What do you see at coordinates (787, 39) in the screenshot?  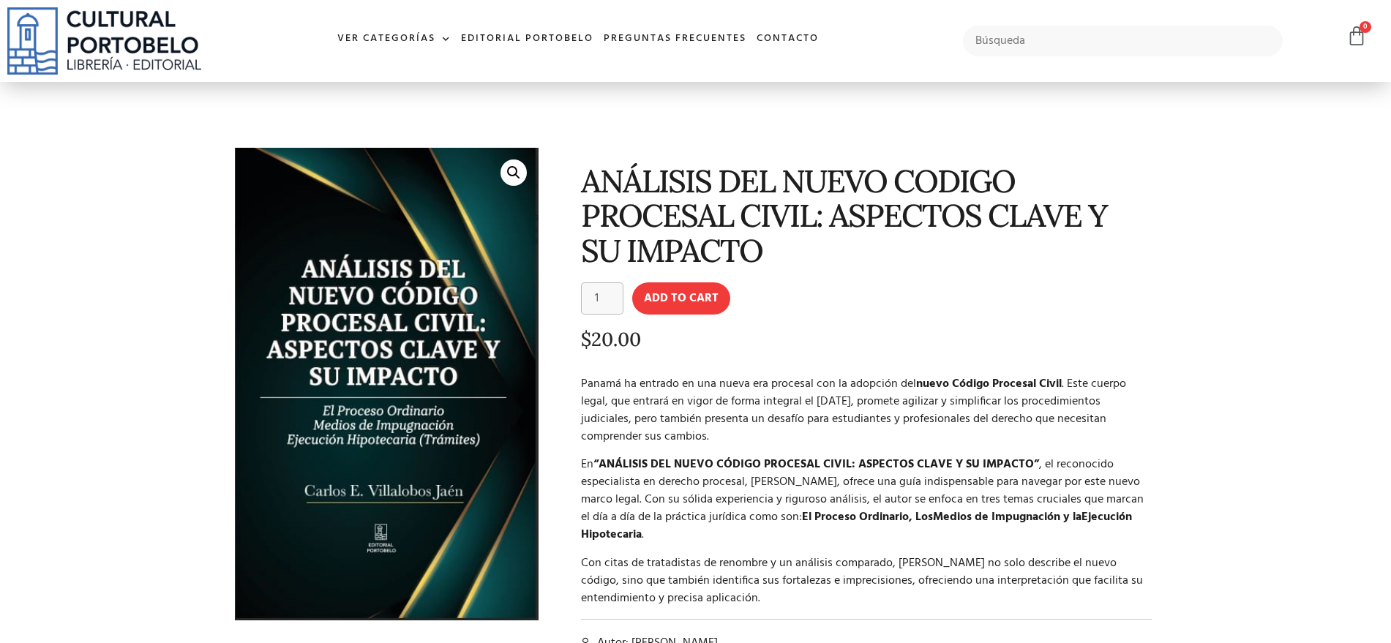 I see `a: Contacto` at bounding box center [787, 39].